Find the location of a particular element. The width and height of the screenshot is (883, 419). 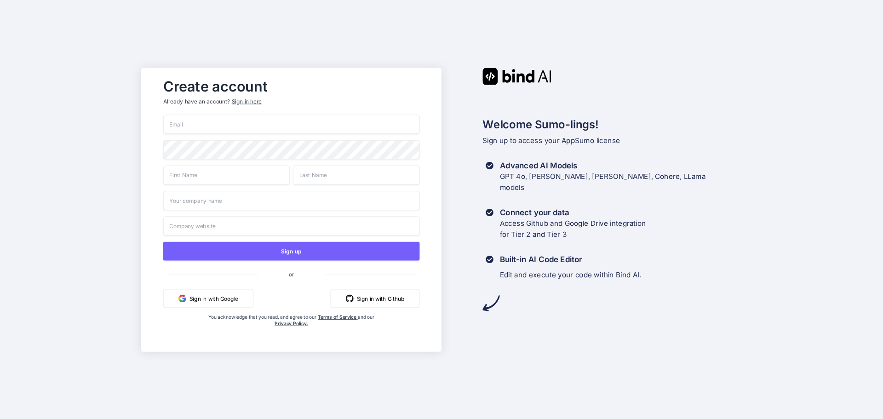

button: Sign up is located at coordinates (292, 251).